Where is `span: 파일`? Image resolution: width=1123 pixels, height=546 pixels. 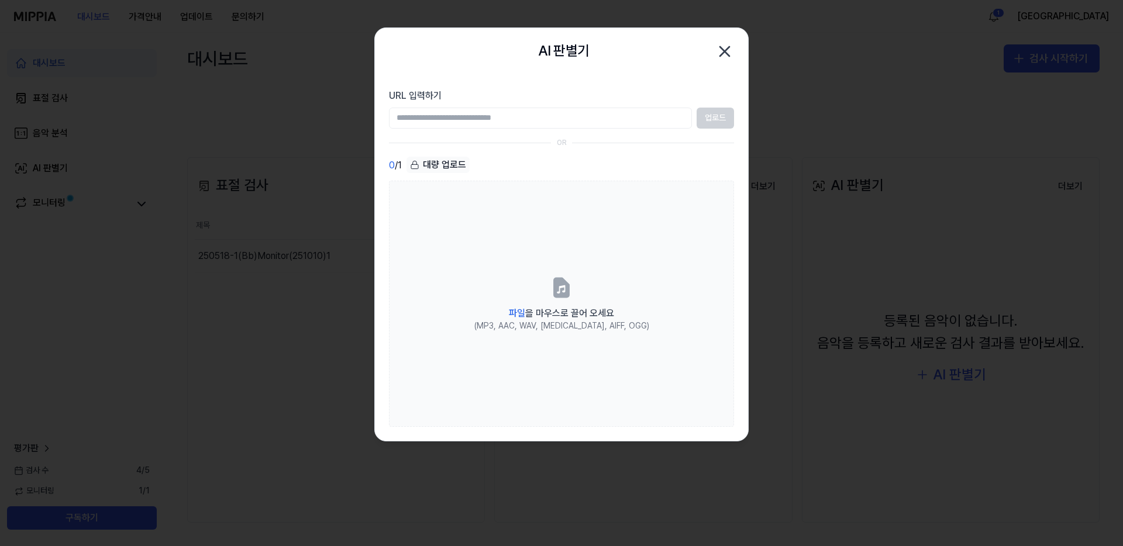 span: 파일 is located at coordinates (517, 313).